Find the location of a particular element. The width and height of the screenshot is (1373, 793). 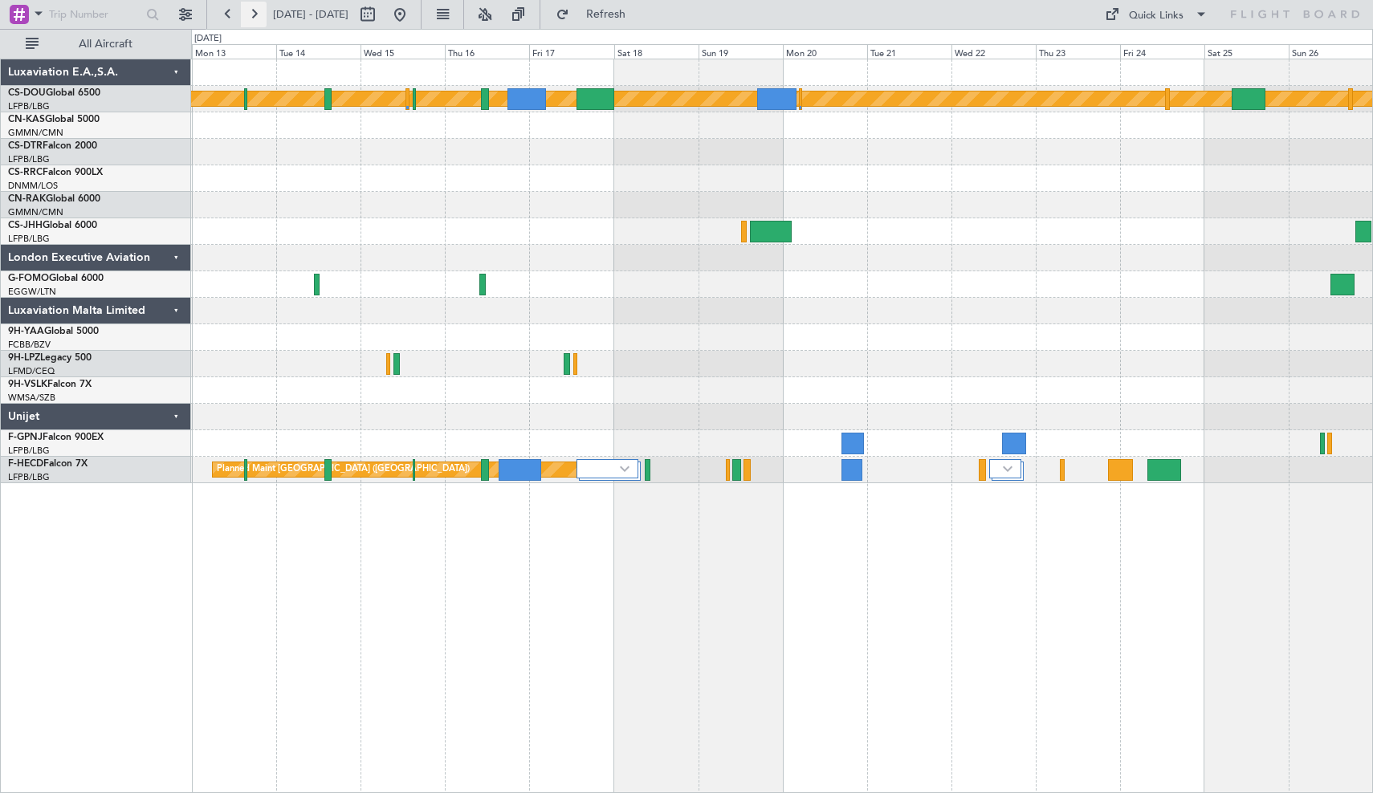

a: CN-KASGlobal 5000 is located at coordinates (54, 120).